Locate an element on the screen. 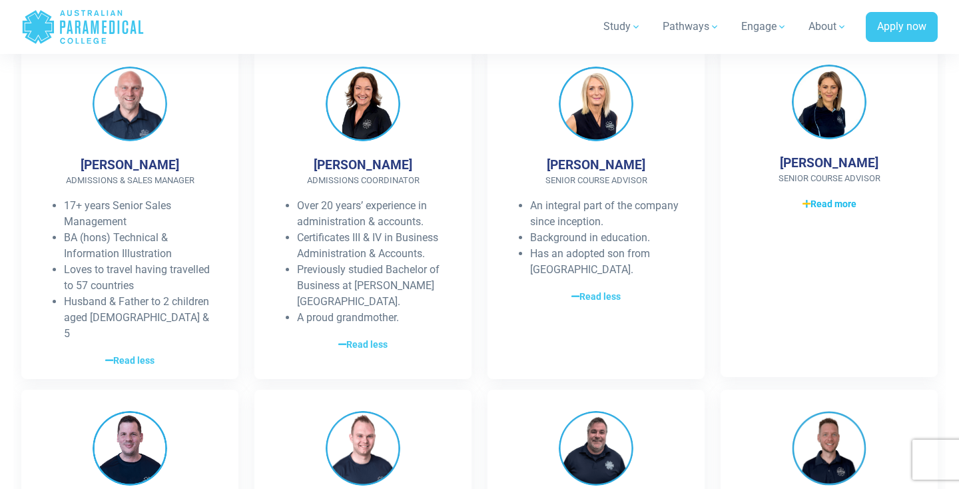 This screenshot has width=959, height=489. img: James O’Hagan is located at coordinates (596, 448).